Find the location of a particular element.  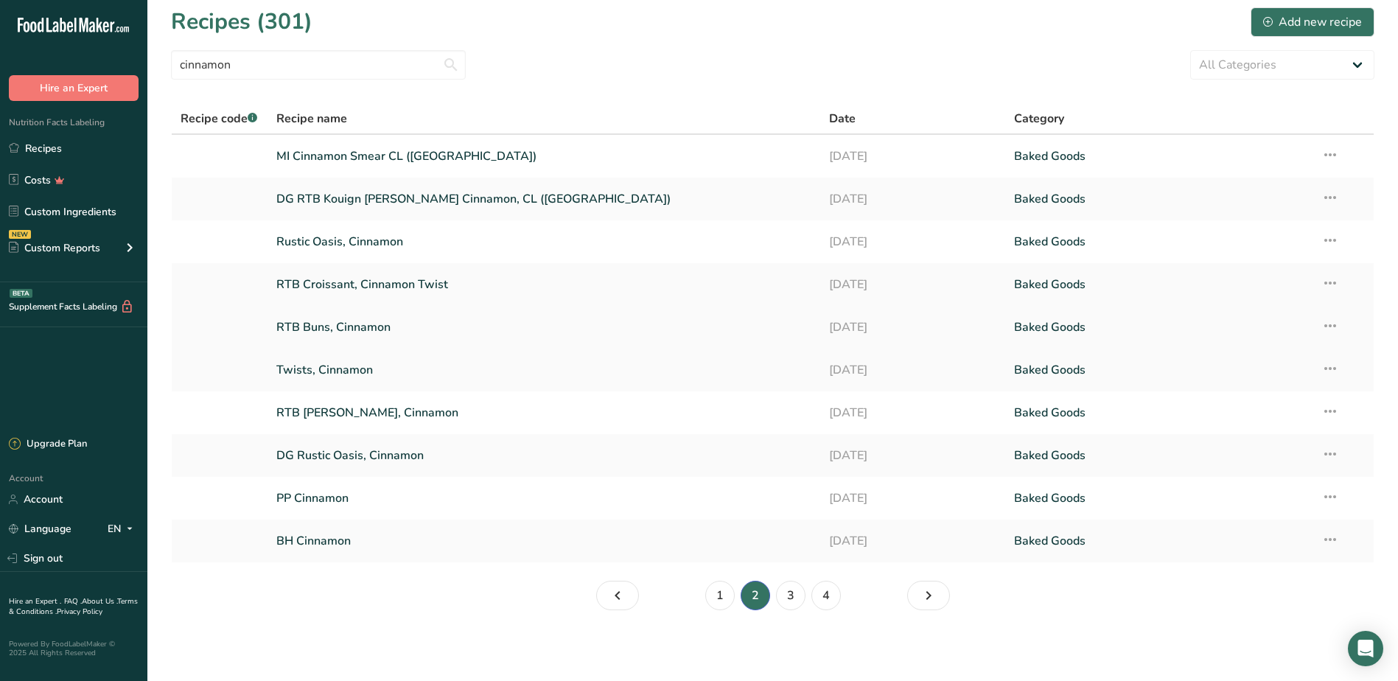

a: Hire an Expert . is located at coordinates (35, 601).